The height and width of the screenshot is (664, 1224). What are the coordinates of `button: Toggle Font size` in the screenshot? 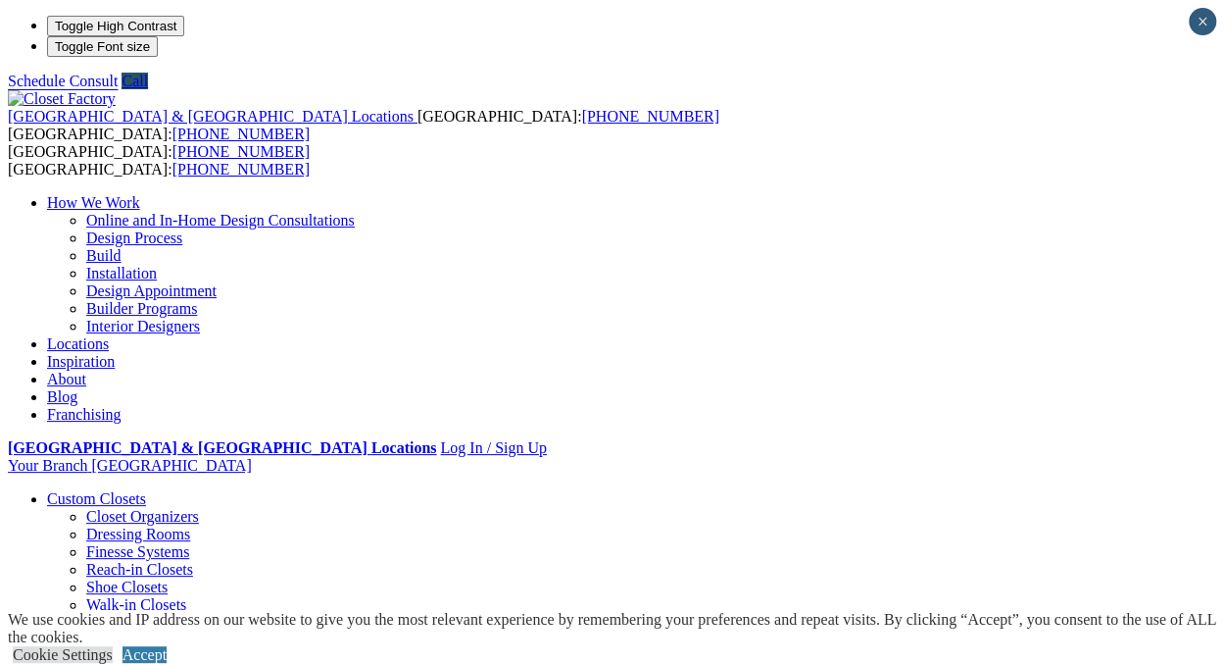 It's located at (102, 46).